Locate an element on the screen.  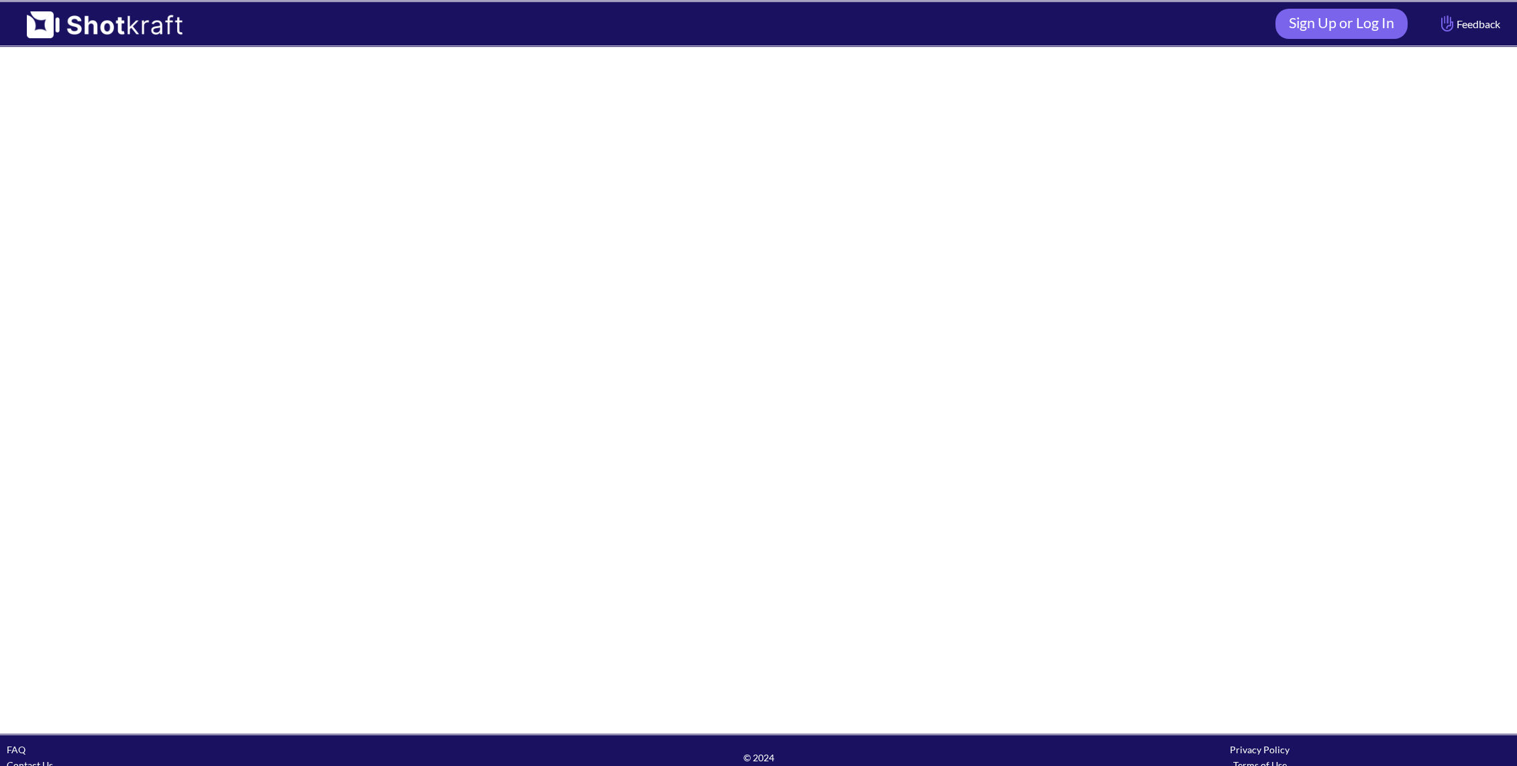
span: © 2024 is located at coordinates (758, 758).